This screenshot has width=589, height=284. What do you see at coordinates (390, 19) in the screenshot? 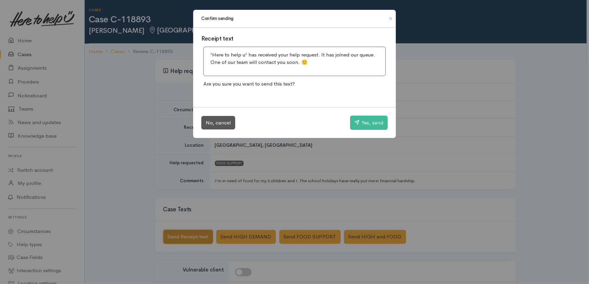
I see `button: Close` at bounding box center [390, 19].